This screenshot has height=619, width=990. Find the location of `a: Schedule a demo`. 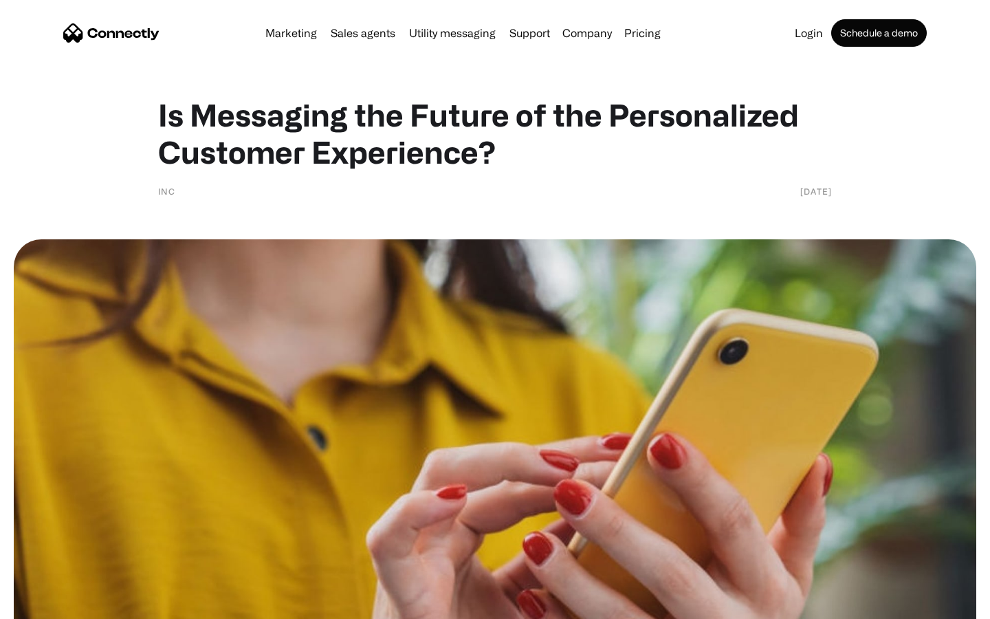

a: Schedule a demo is located at coordinates (879, 33).